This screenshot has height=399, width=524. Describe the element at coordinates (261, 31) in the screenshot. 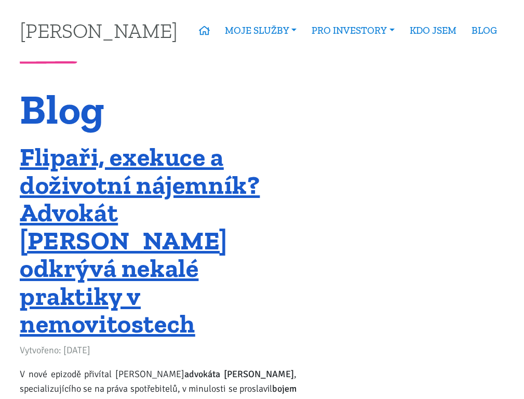

I see `a: MOJE SLUŽBY` at that location.